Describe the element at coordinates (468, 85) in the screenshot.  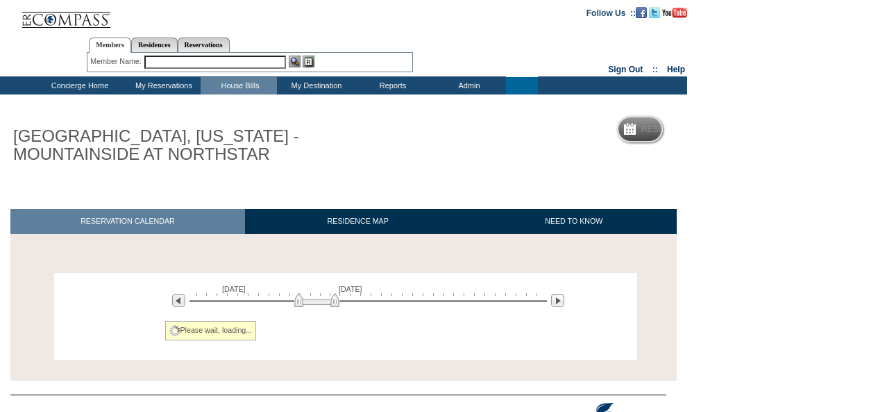
I see `td: Admin` at that location.